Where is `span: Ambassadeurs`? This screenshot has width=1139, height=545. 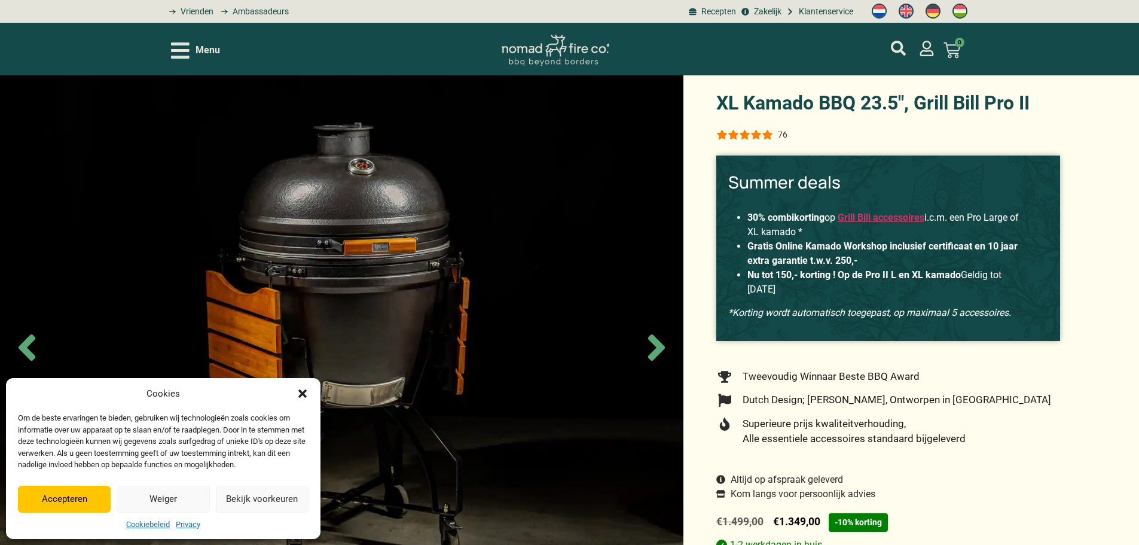 span: Ambassadeurs is located at coordinates (259, 11).